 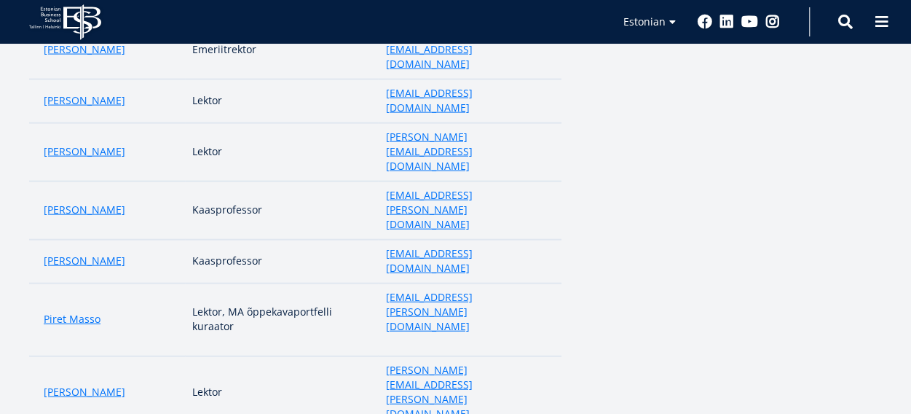 I want to click on a: Linkedin, so click(x=727, y=22).